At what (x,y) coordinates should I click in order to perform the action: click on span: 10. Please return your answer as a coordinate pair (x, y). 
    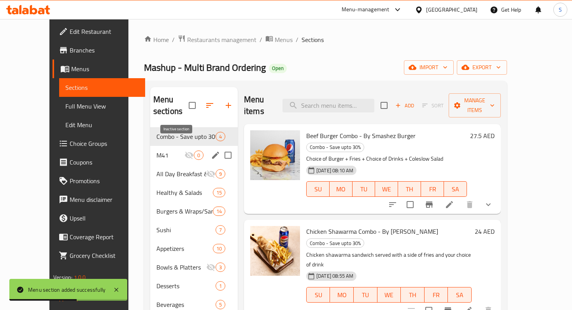
    Looking at the image, I should click on (219, 249).